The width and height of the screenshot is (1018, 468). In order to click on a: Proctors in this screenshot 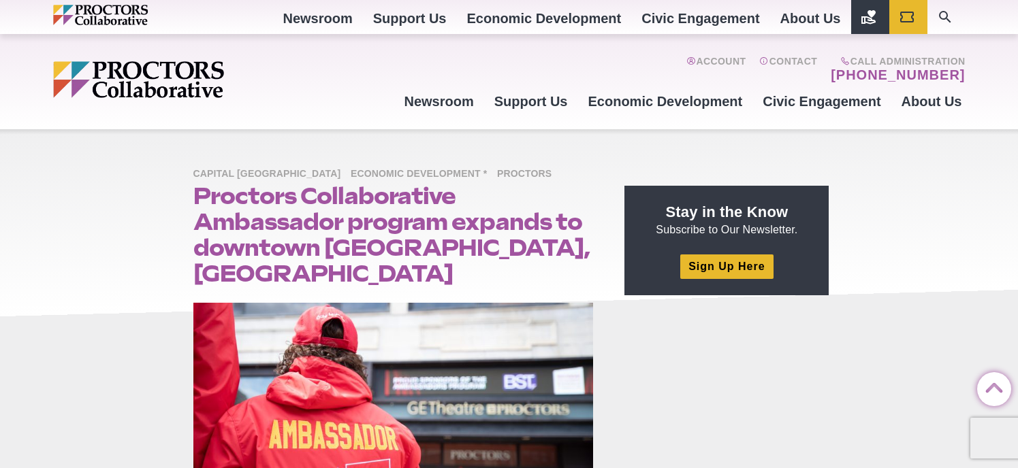, I will do `click(528, 173)`.